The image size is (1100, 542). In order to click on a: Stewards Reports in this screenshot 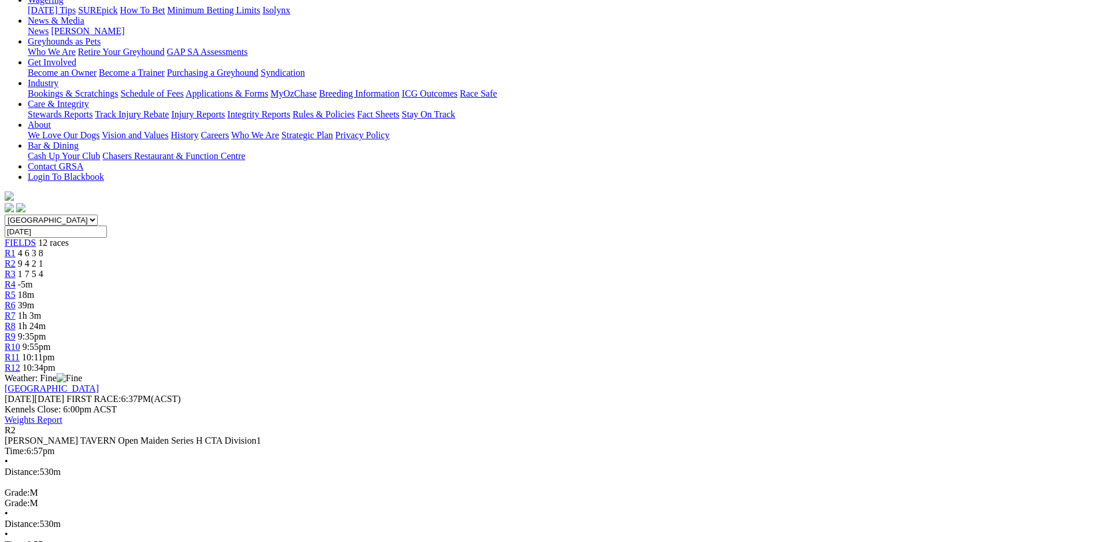, I will do `click(60, 114)`.